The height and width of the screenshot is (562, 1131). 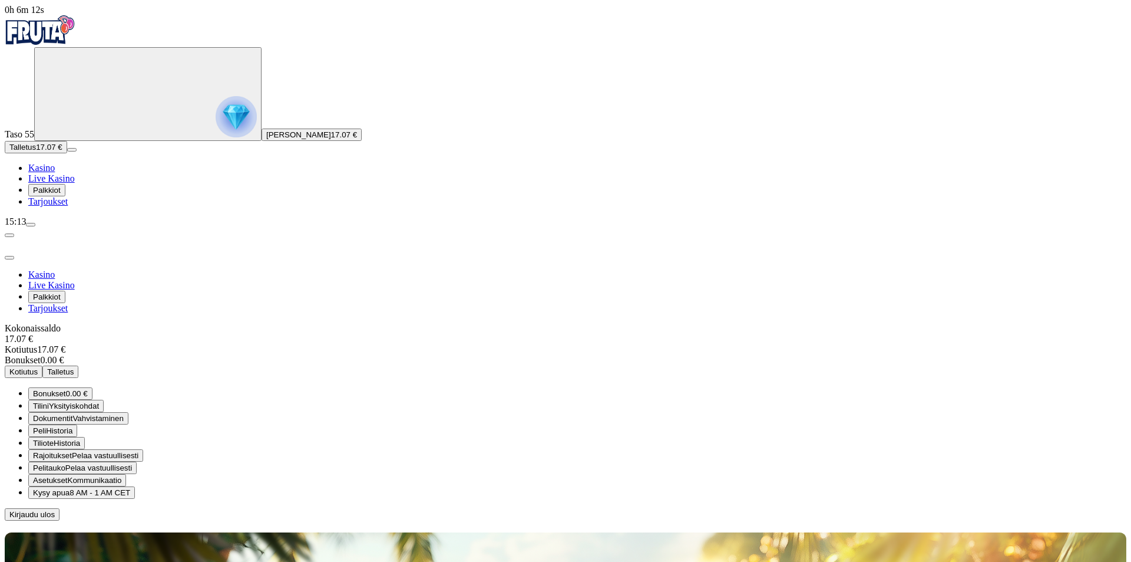 I want to click on span: Dokumentit, so click(x=52, y=418).